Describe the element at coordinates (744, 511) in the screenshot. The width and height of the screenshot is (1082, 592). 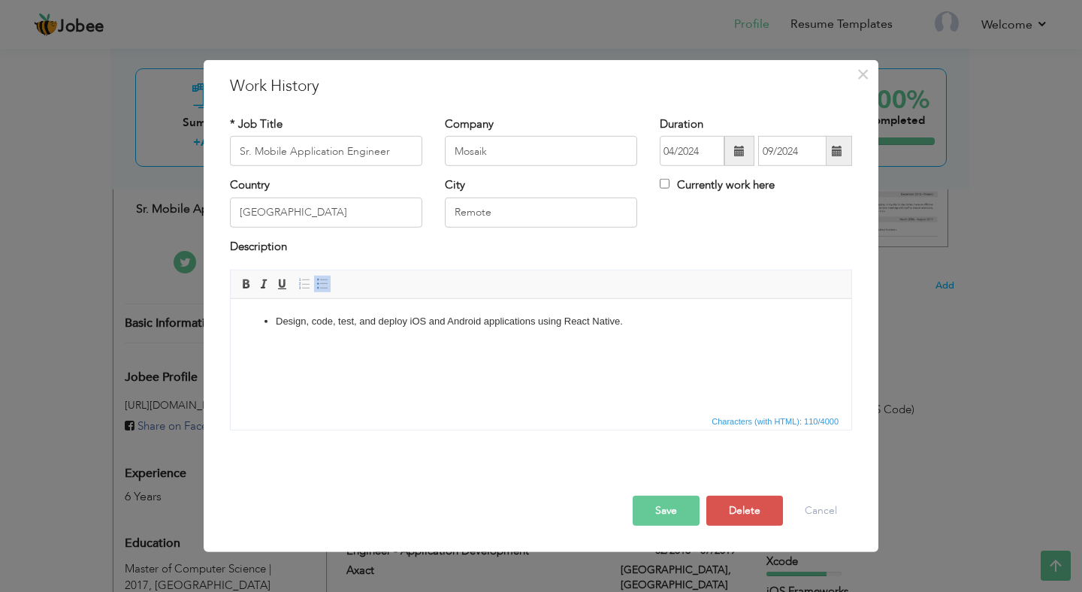
I see `button: Delete` at that location.